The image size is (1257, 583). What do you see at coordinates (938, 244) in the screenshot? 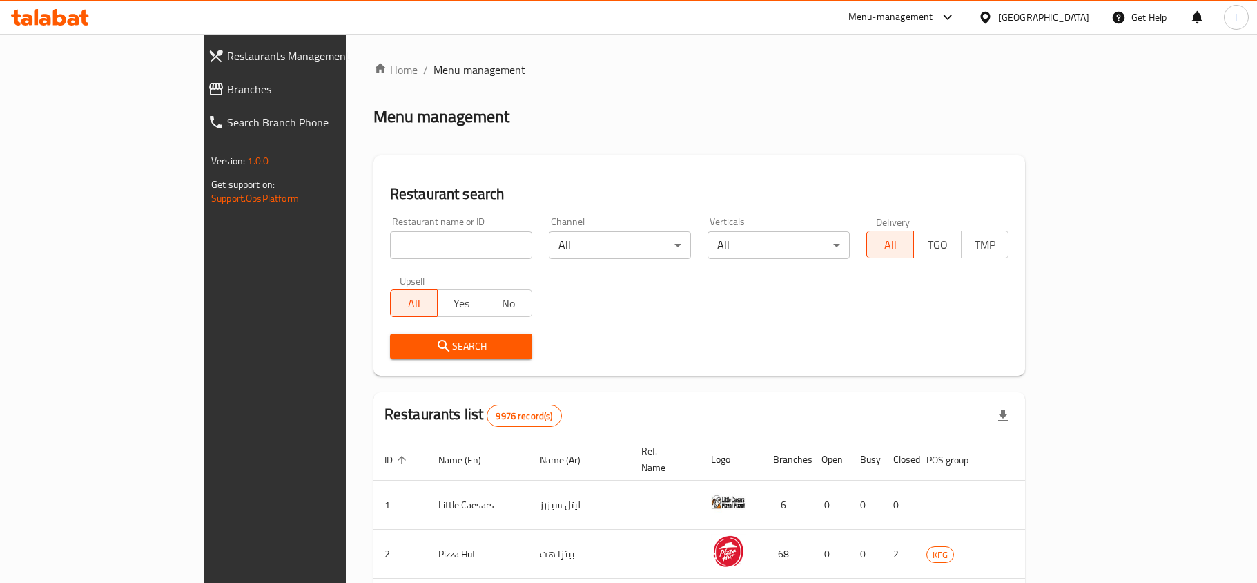
I see `span: TGO` at bounding box center [938, 244].